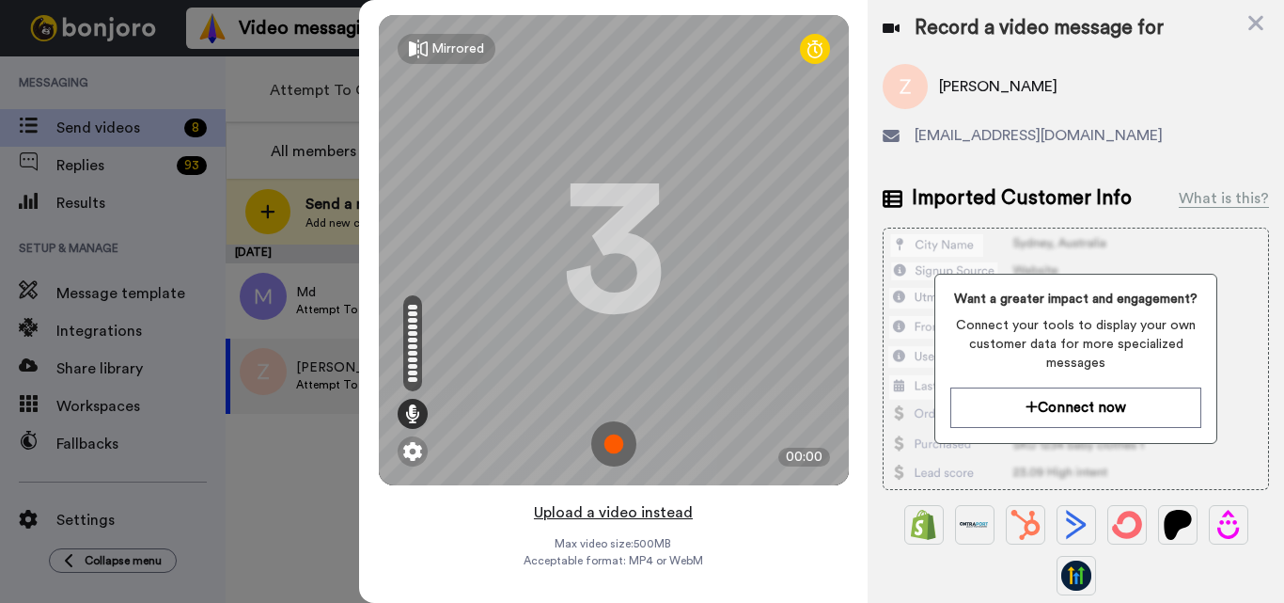 This screenshot has height=603, width=1284. I want to click on a: Connect now, so click(1076, 407).